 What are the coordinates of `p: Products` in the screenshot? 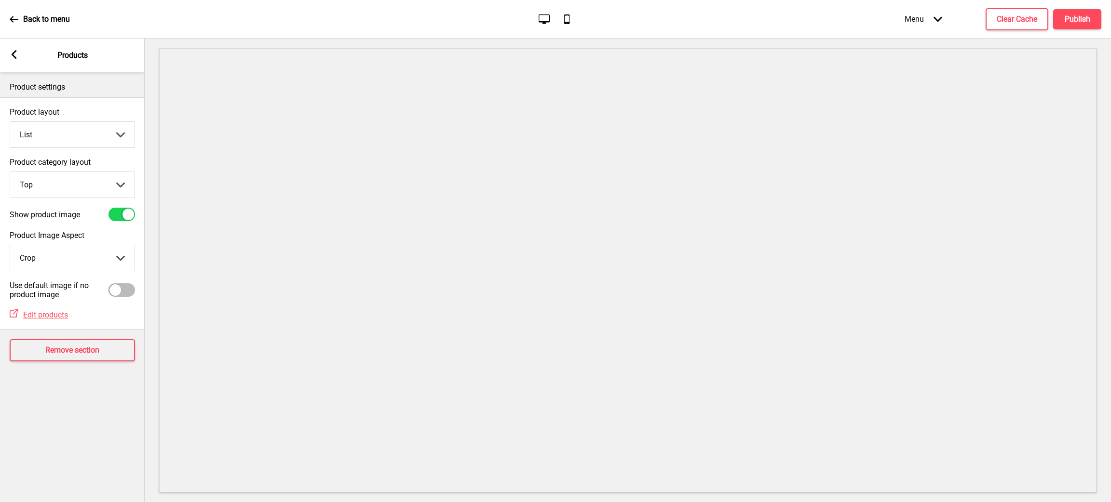 It's located at (72, 55).